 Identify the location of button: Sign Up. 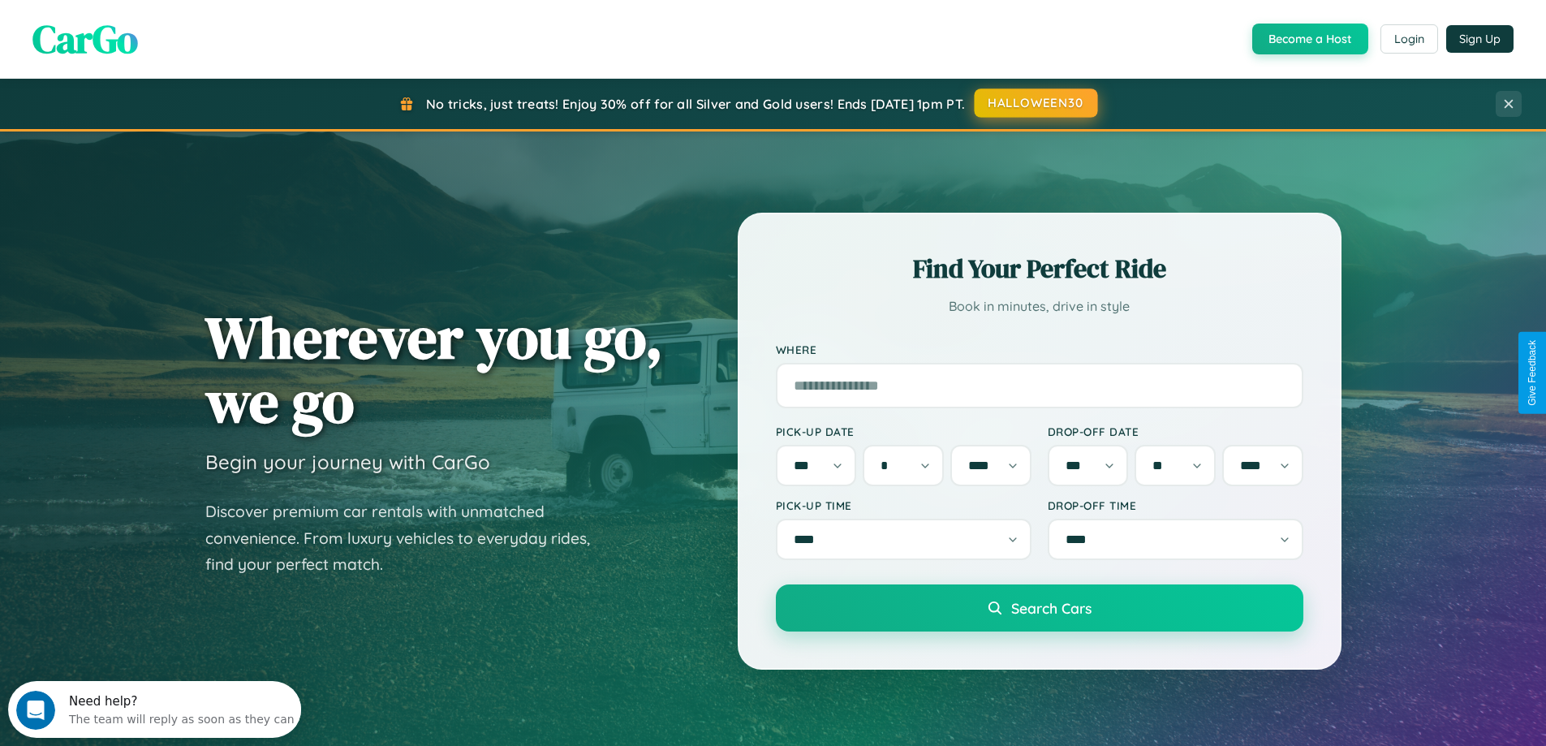
(1480, 39).